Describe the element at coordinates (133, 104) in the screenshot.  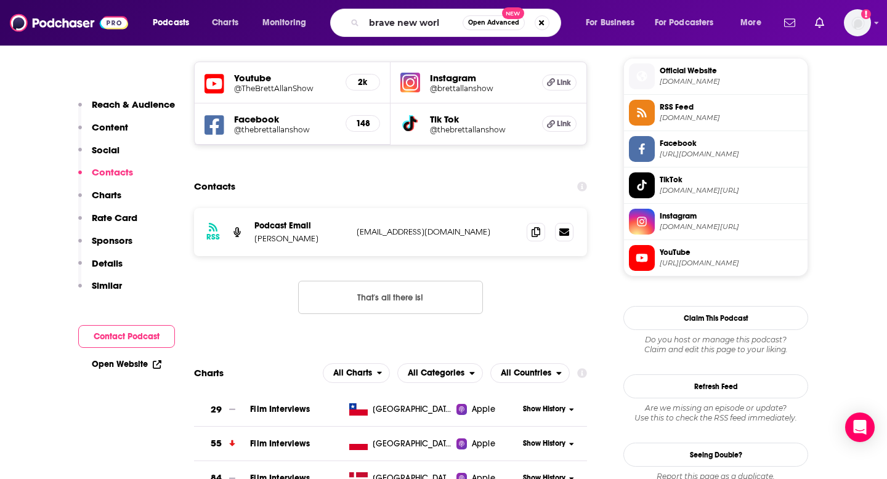
I see `p: Reach & Audience` at that location.